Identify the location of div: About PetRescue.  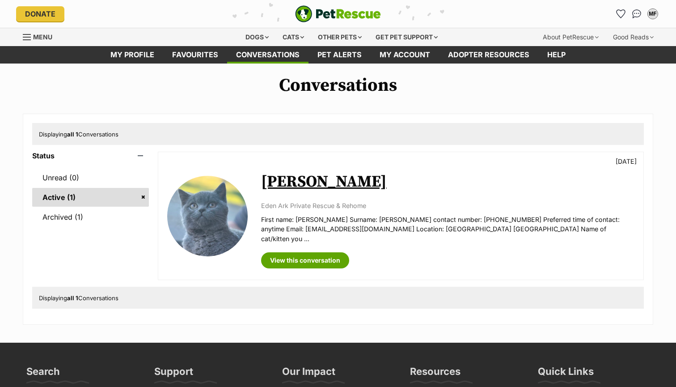
(571, 37).